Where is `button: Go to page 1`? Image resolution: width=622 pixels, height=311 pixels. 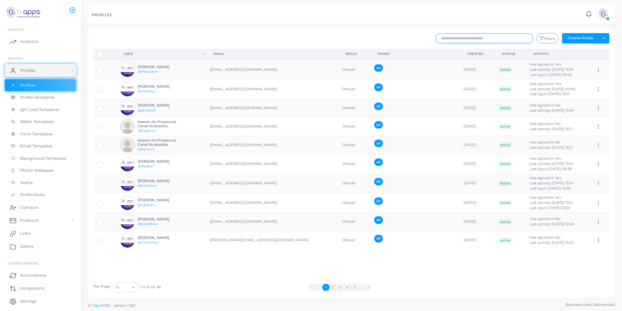 button: Go to page 1 is located at coordinates (326, 287).